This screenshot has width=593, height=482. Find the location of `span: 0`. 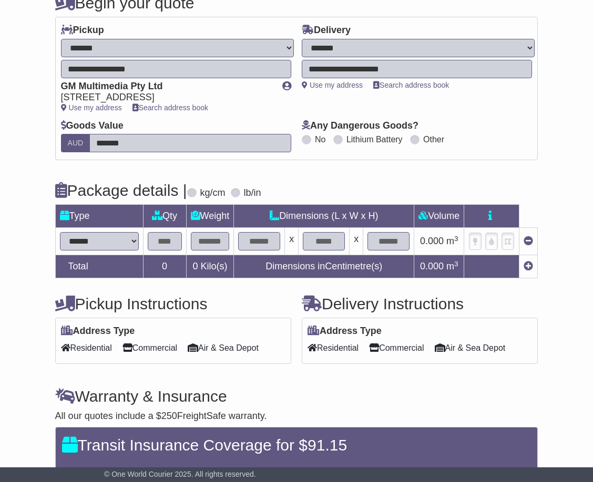

span: 0 is located at coordinates (195, 266).